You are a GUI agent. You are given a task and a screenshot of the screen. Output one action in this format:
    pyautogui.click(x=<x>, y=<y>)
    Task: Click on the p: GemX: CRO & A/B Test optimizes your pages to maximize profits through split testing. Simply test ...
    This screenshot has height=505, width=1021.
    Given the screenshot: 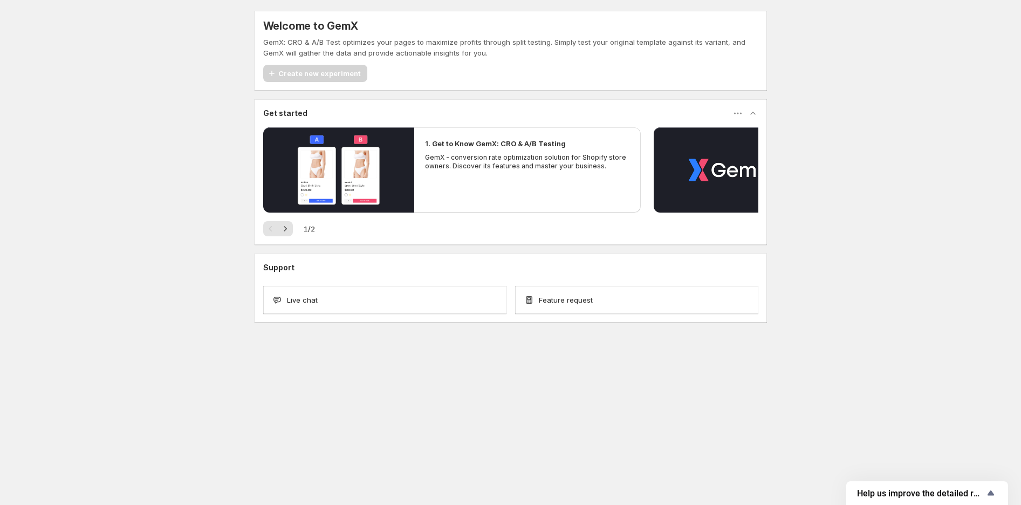 What is the action you would take?
    pyautogui.click(x=511, y=47)
    